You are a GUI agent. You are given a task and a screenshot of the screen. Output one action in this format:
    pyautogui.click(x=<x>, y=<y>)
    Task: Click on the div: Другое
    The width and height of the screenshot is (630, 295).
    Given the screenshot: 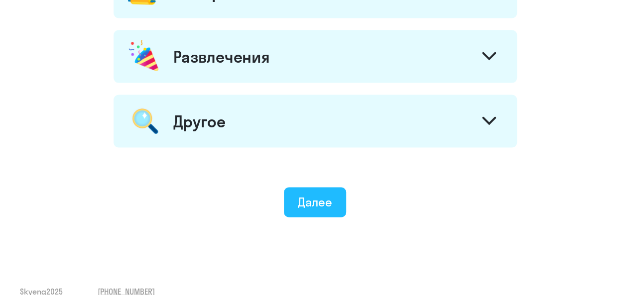 What is the action you would take?
    pyautogui.click(x=199, y=122)
    